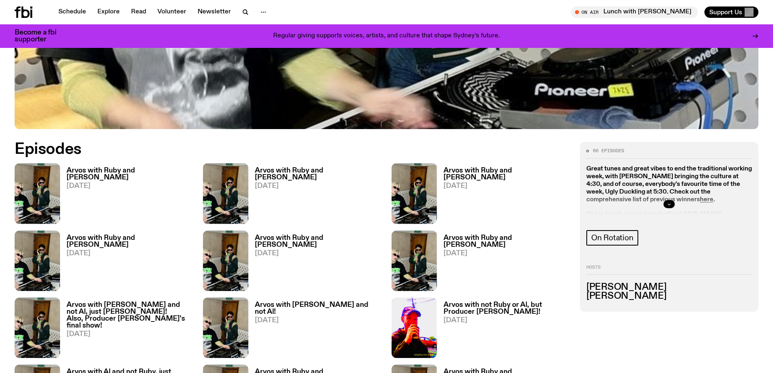 Image resolution: width=773 pixels, height=373 pixels. What do you see at coordinates (612, 238) in the screenshot?
I see `span: On Rotation` at bounding box center [612, 238].